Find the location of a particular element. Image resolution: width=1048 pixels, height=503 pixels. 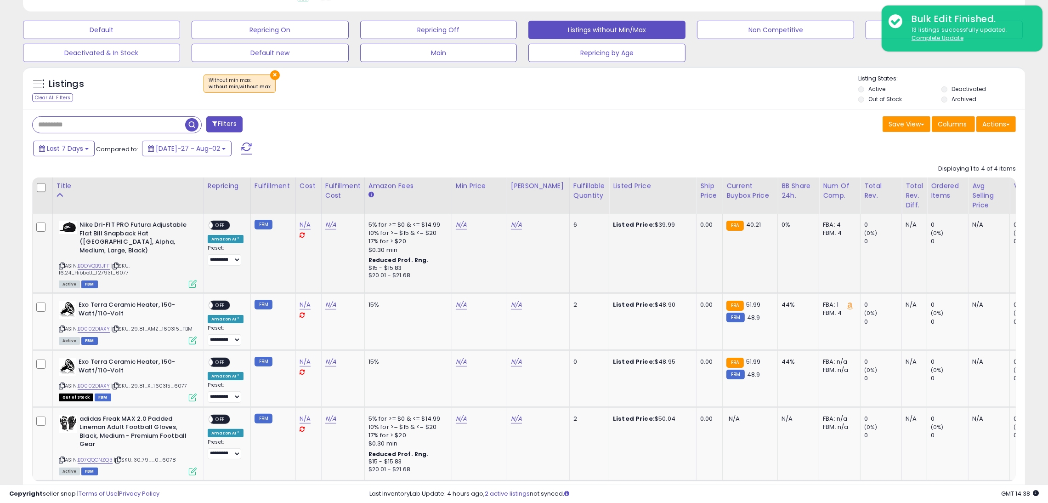

div: Total Rev. Diff. is located at coordinates (915, 195).